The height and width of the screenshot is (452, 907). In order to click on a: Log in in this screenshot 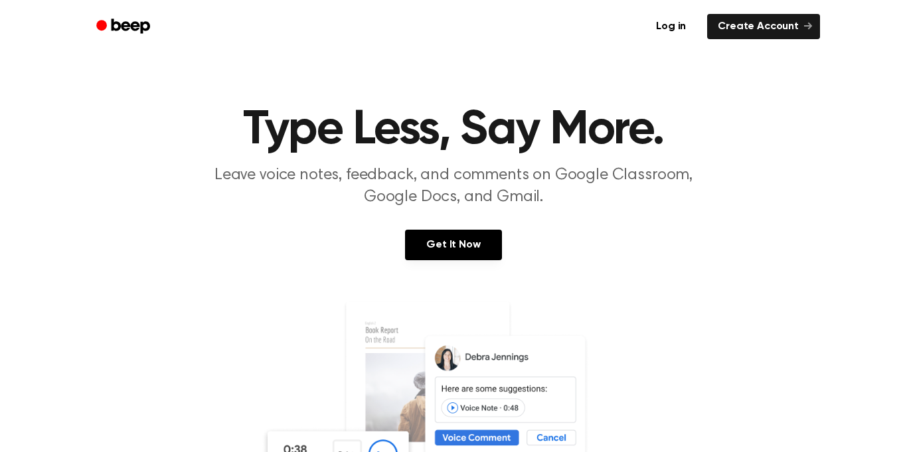, I will do `click(670, 27)`.